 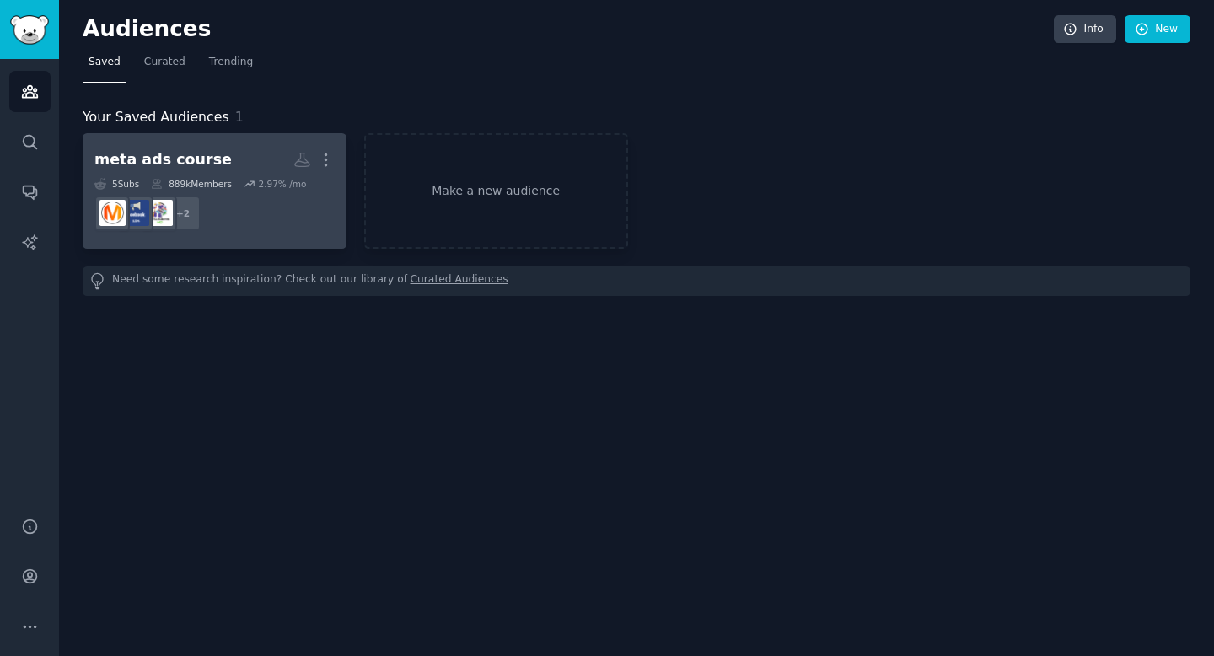 What do you see at coordinates (105, 62) in the screenshot?
I see `span: Saved` at bounding box center [105, 62].